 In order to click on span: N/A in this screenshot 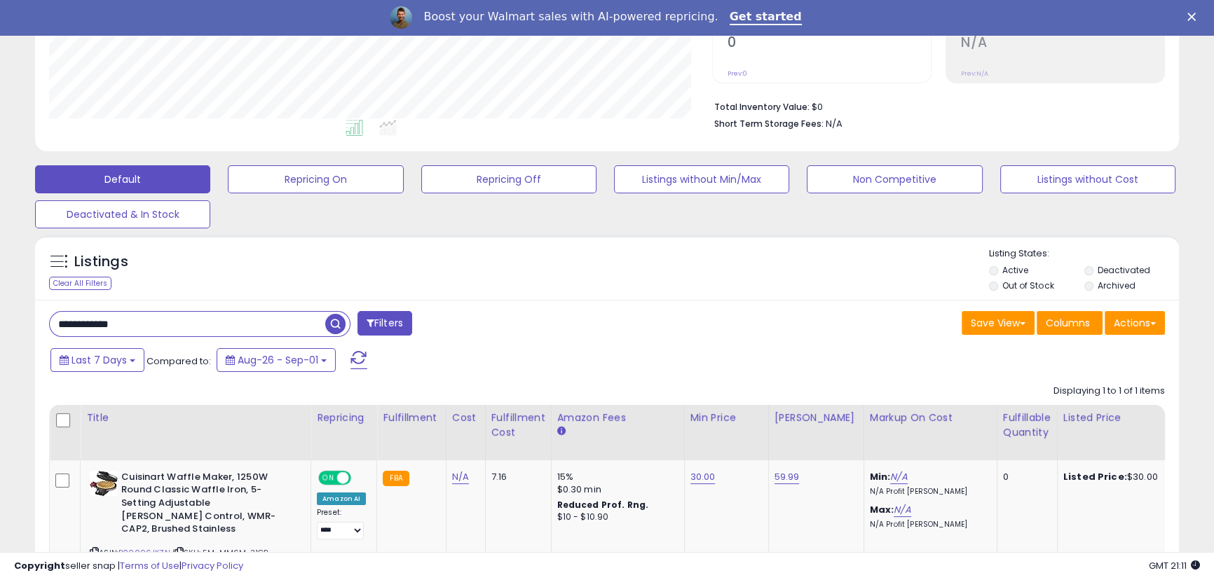, I will do `click(834, 123)`.